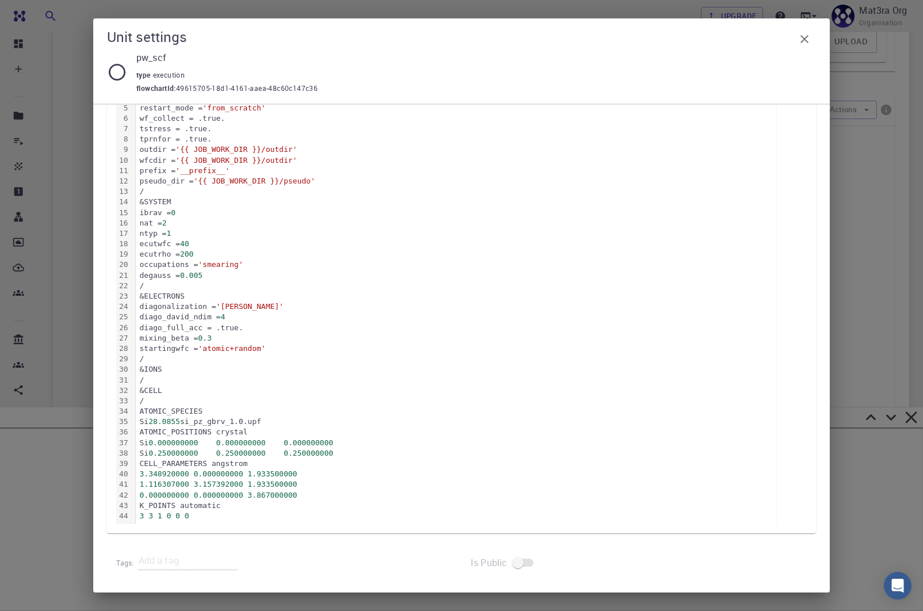  I want to click on div: 18, so click(123, 244).